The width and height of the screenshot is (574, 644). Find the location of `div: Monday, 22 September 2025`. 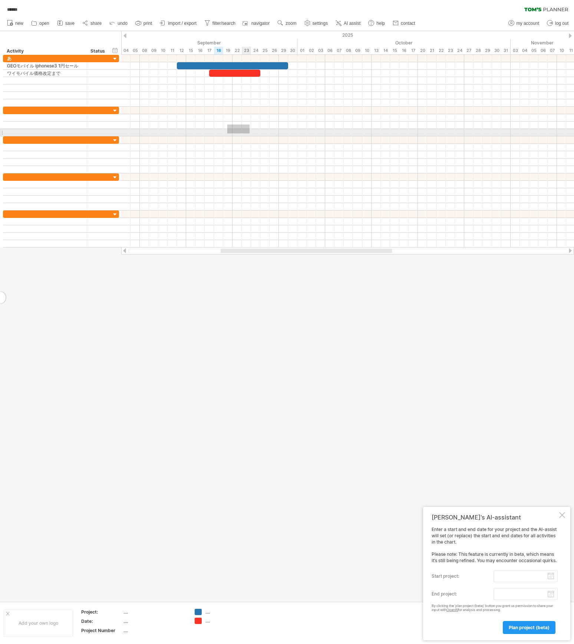

div: Monday, 22 September 2025 is located at coordinates (237, 50).